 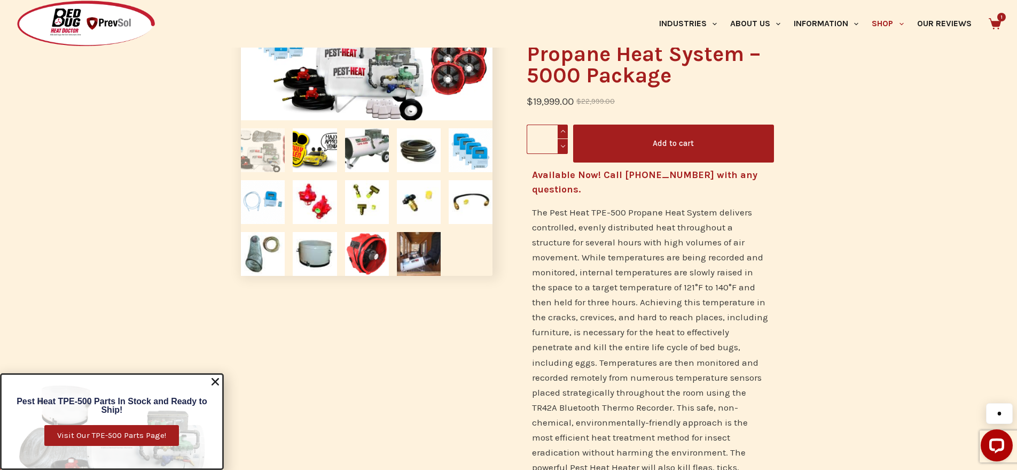 I want to click on span: The Pest Heat TPE-500 Propane Heat System delivers controlled, evenly distributed heat throughout..., so click(x=648, y=250).